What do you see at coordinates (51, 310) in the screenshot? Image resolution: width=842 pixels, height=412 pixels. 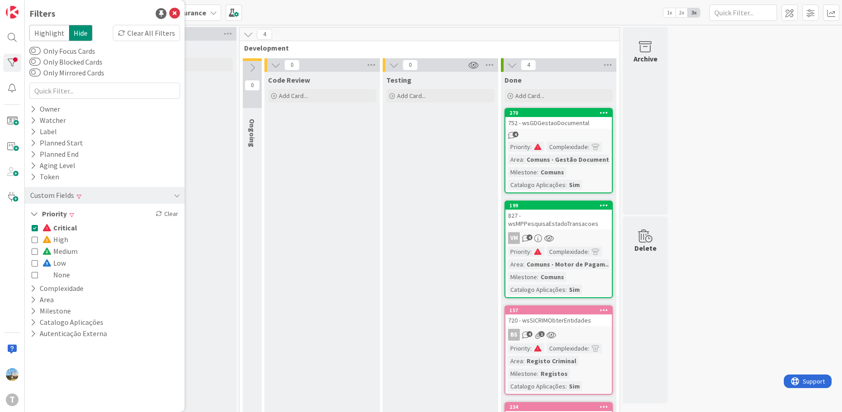 I see `button: Milestone` at bounding box center [51, 310].